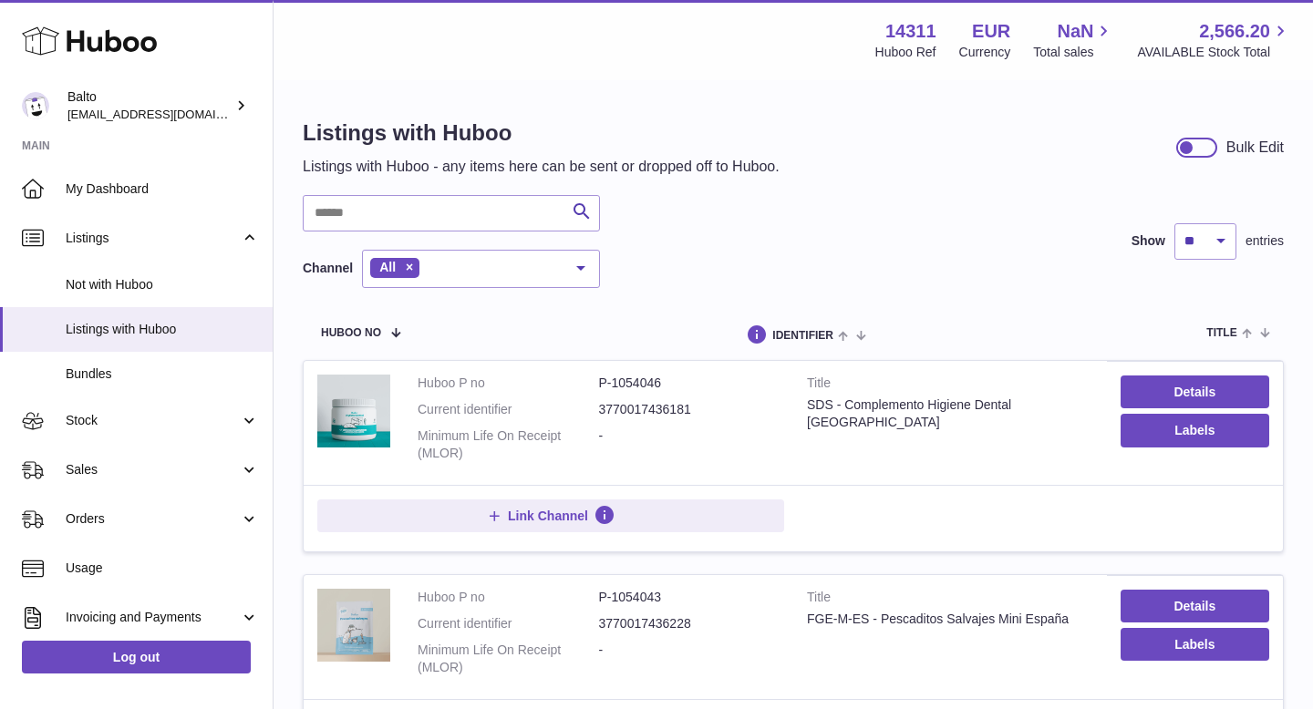 Image resolution: width=1313 pixels, height=709 pixels. What do you see at coordinates (1264, 241) in the screenshot?
I see `span: entries` at bounding box center [1264, 241].